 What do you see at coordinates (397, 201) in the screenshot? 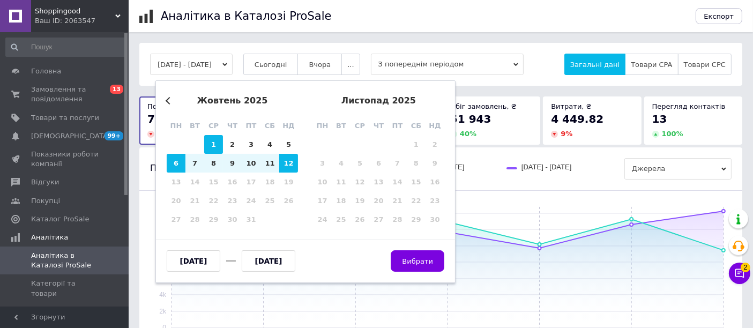
I see `div: Not available п’ятниця, 21-е листопада 2025 р.` at bounding box center [397, 201].